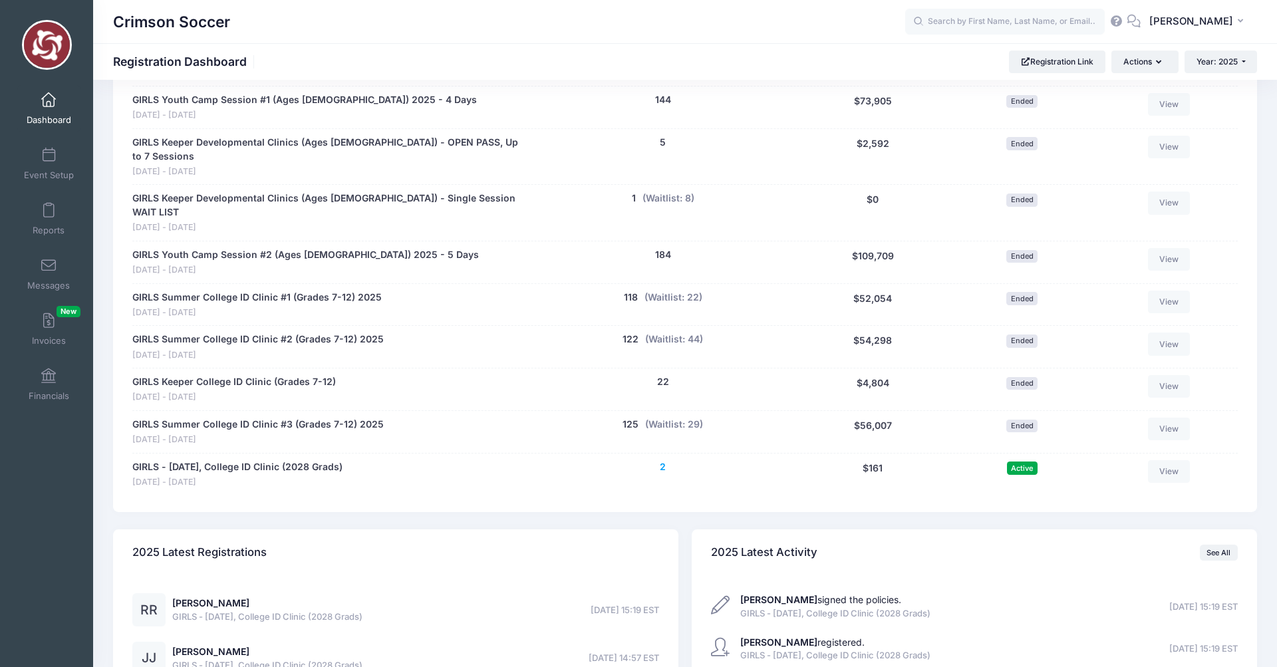  What do you see at coordinates (663, 142) in the screenshot?
I see `button: 5` at bounding box center [663, 142].